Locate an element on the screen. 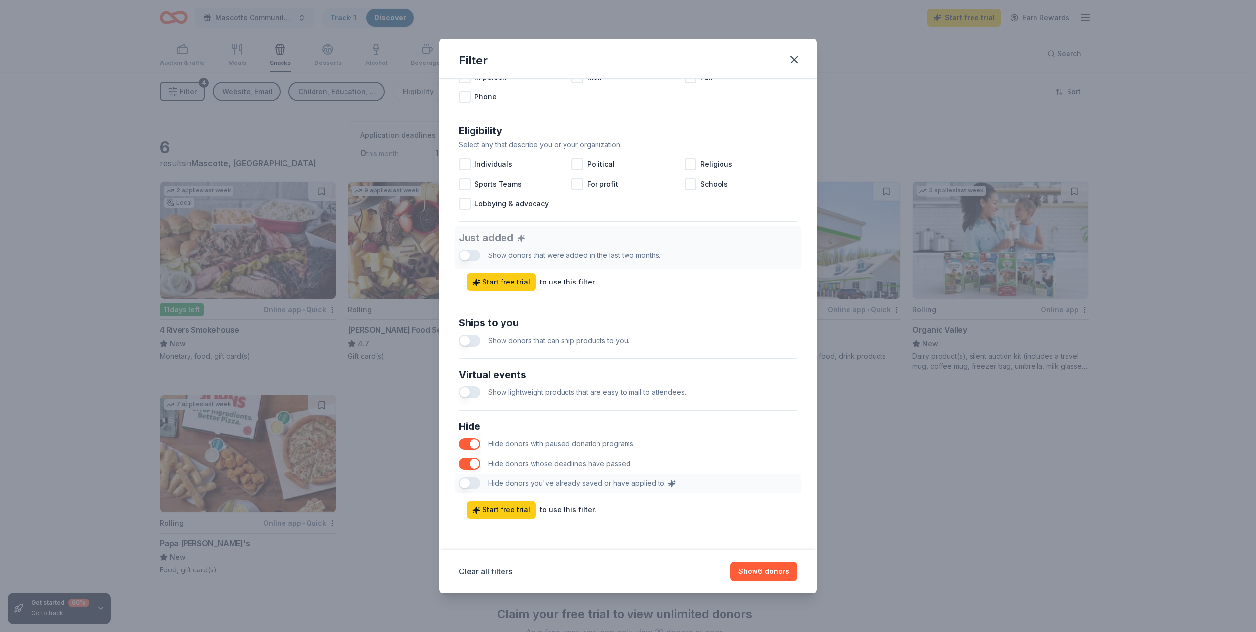 The image size is (1256, 632). span: Lobbying & advocacy is located at coordinates (511, 204).